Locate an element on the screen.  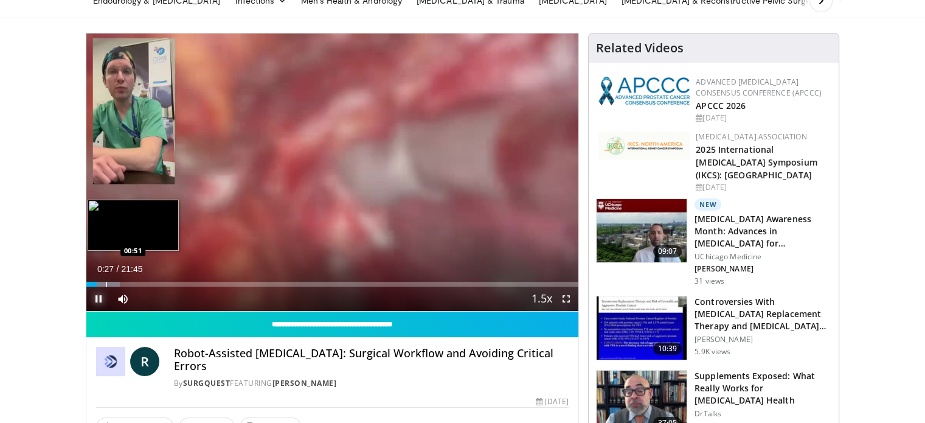
img: 92ba7c40-df22-45a2-8e3f-1ca017a3d5ba.png.150x105_q85_autocrop_double_scale_upscale_version-0.2.png is located at coordinates (644, 91).